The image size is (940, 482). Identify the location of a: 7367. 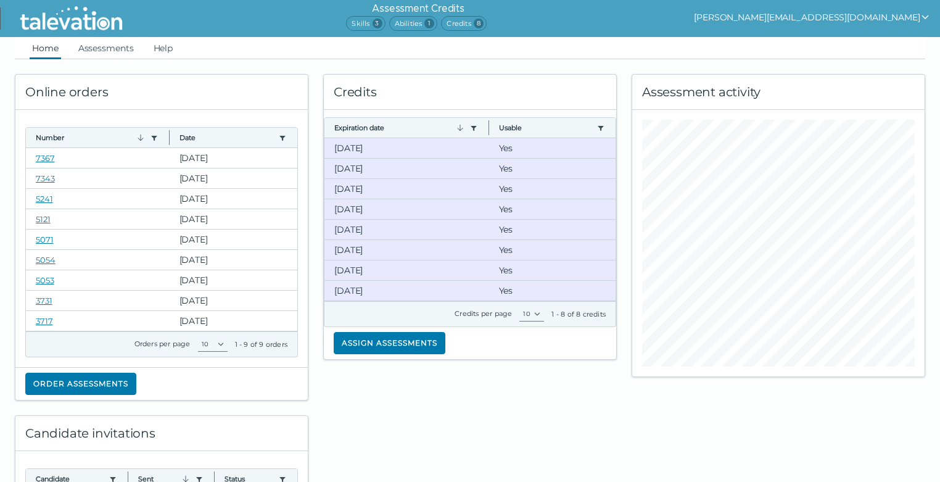
(45, 158).